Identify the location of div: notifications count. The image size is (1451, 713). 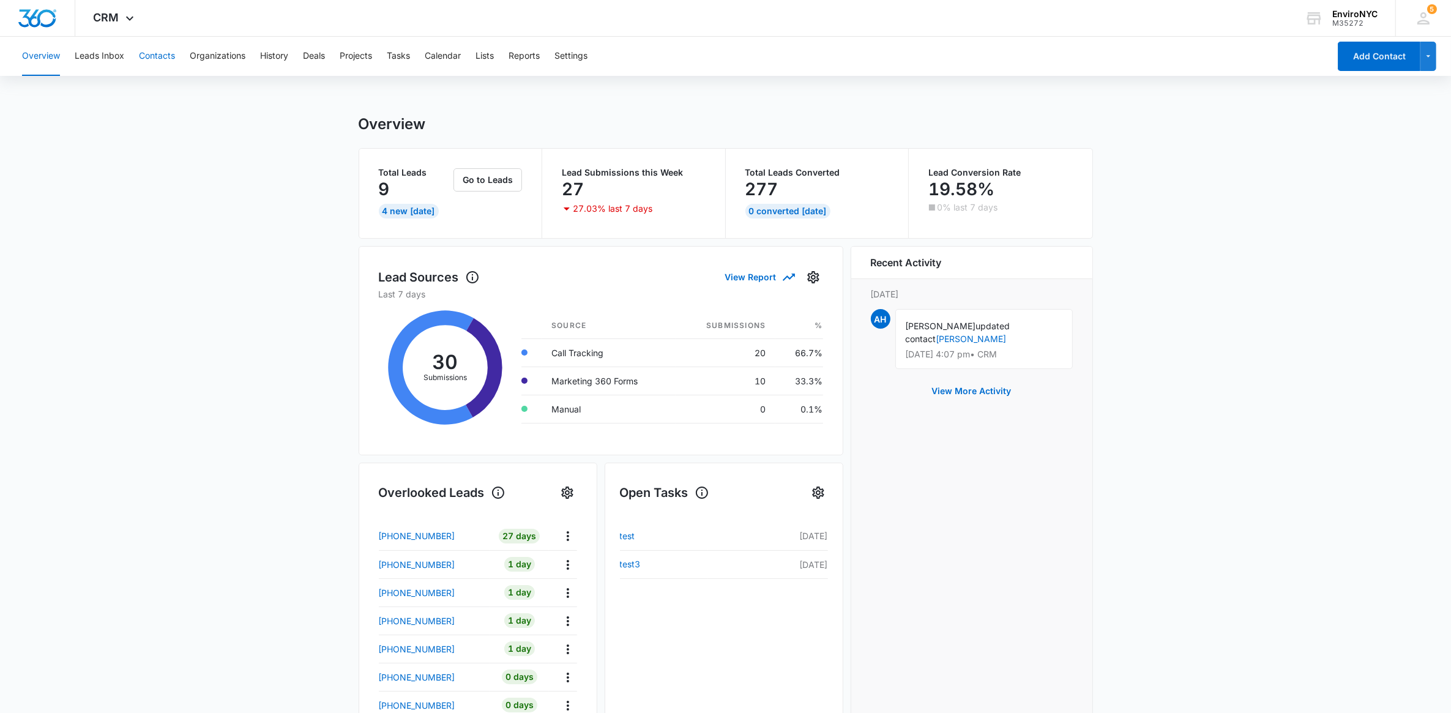
(1432, 9).